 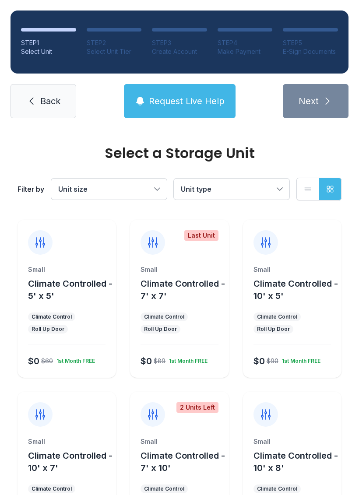 I want to click on button: Climate Controlled - 10' x 5', so click(x=295, y=290).